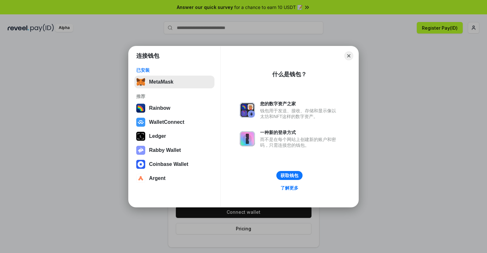 The image size is (487, 253). Describe the element at coordinates (167, 122) in the screenshot. I see `div: WalletConnect` at that location.